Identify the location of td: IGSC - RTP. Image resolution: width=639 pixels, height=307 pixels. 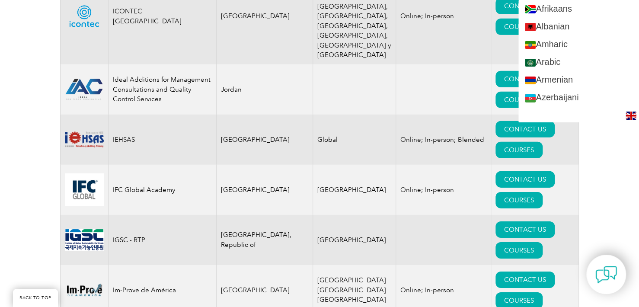
(163, 240).